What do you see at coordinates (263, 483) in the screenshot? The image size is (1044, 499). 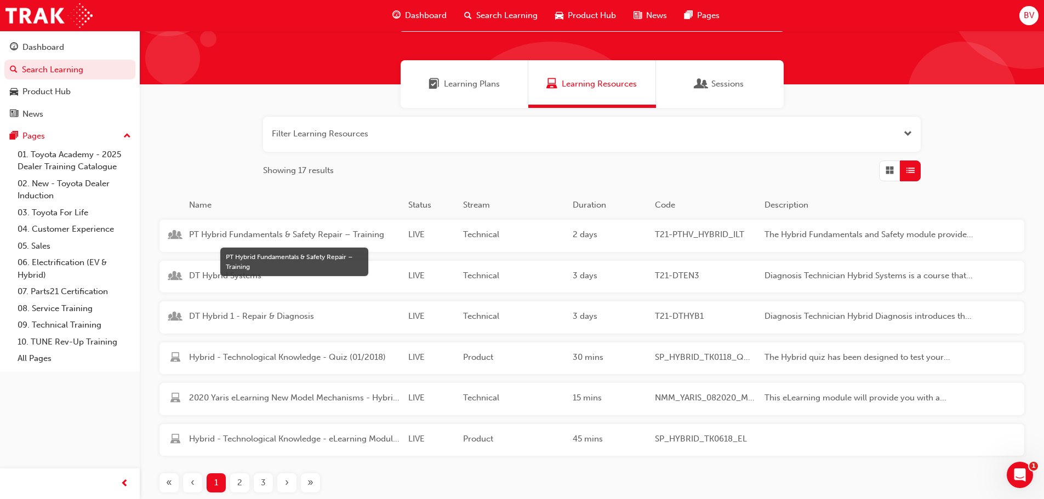 I see `button: Page 3` at bounding box center [263, 483].